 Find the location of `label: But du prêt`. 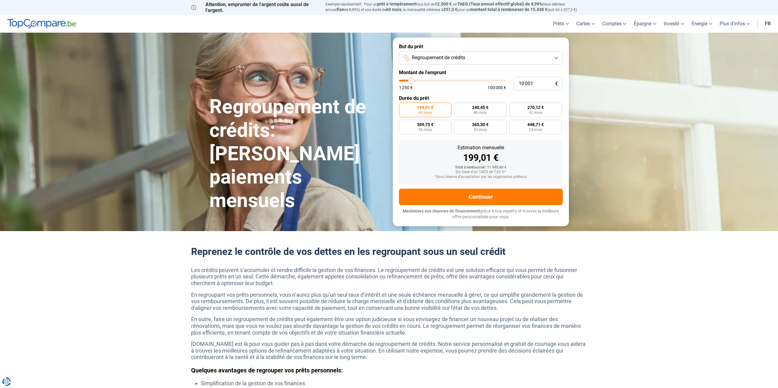

label: But du prêt is located at coordinates (481, 46).